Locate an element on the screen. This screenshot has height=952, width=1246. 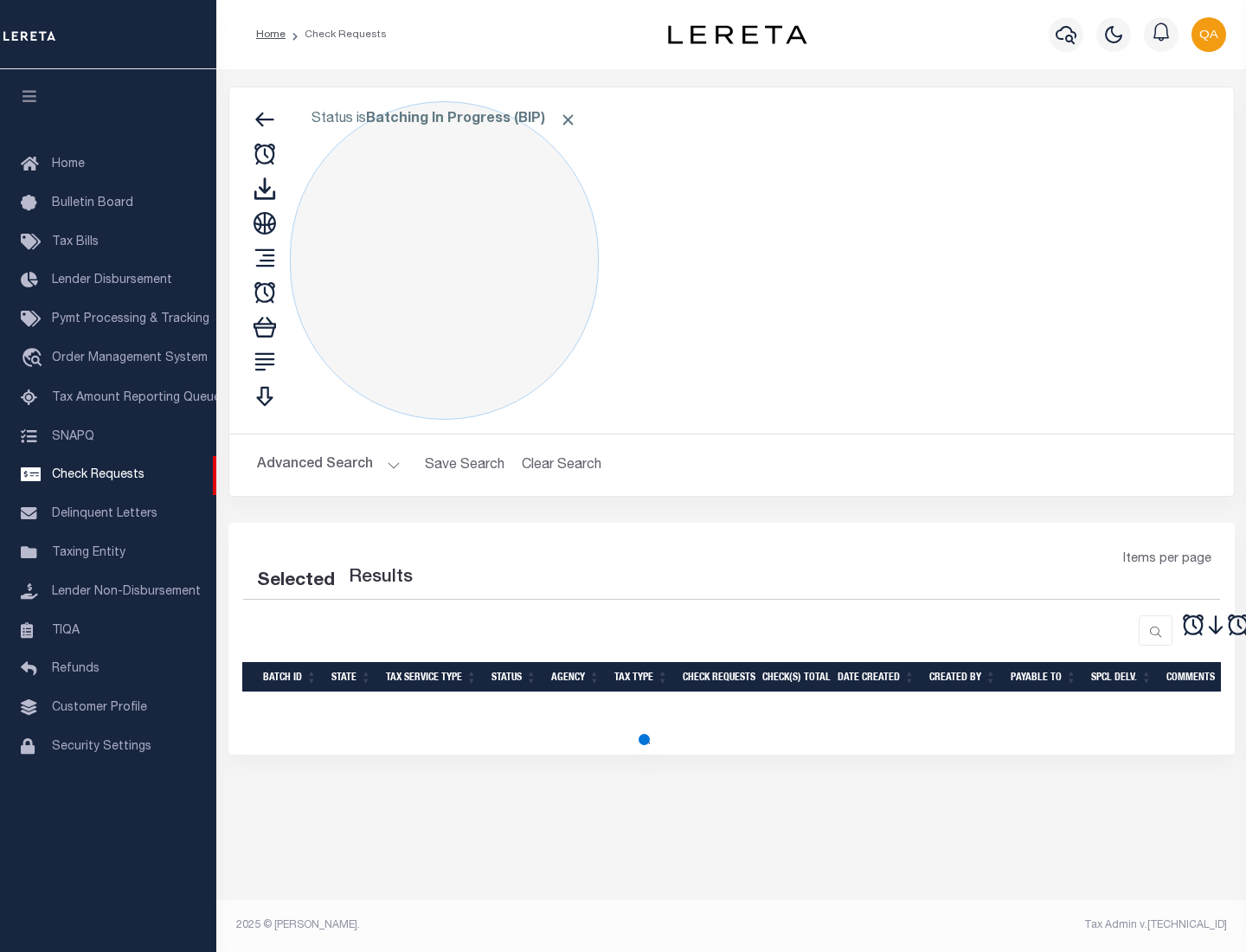
th: Spcl Delv. is located at coordinates (1121, 677).